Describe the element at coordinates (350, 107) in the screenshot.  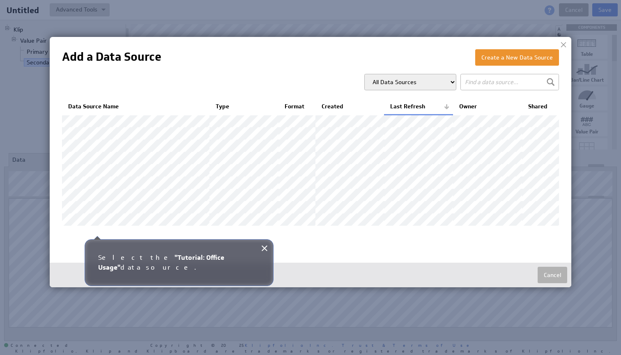
I see `th: Created` at that location.